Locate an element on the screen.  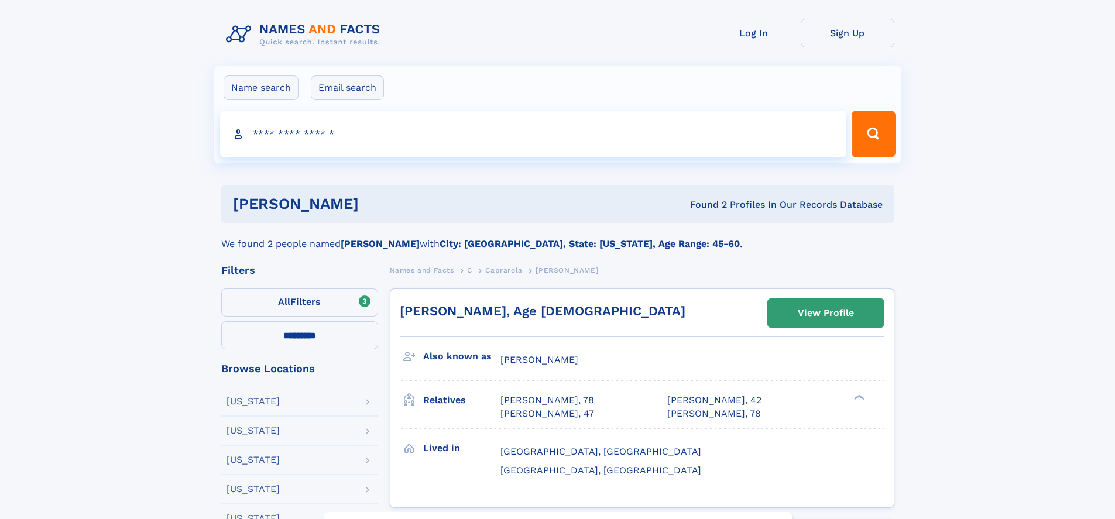
label: Name search is located at coordinates (261, 88).